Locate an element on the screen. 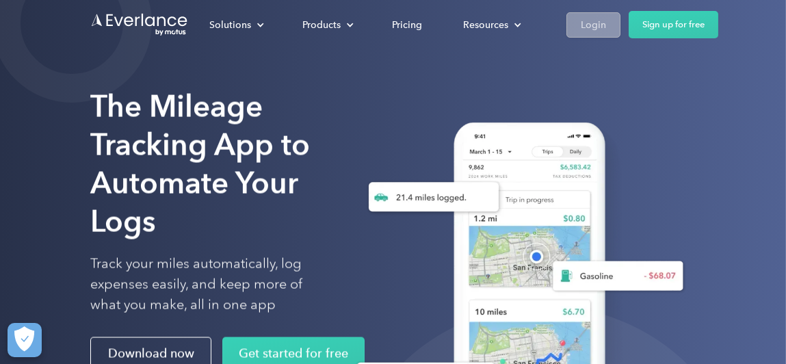 Image resolution: width=786 pixels, height=364 pixels. div: Pricing is located at coordinates (407, 25).